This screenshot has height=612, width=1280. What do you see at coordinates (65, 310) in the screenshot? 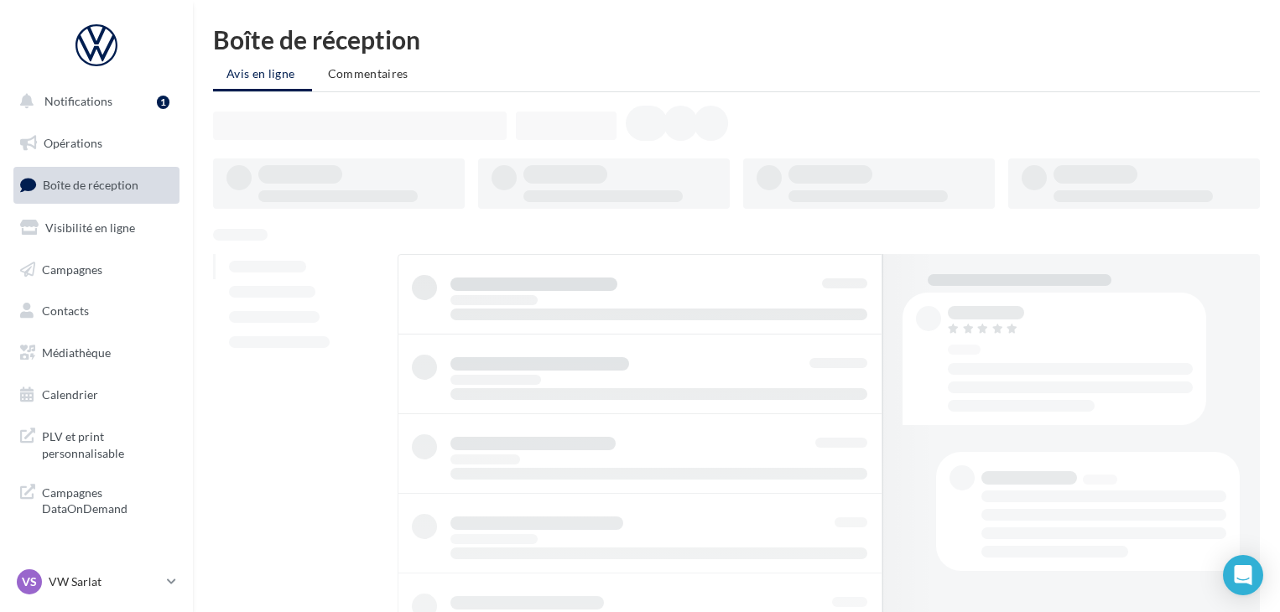
I see `span: Contacts` at bounding box center [65, 310].